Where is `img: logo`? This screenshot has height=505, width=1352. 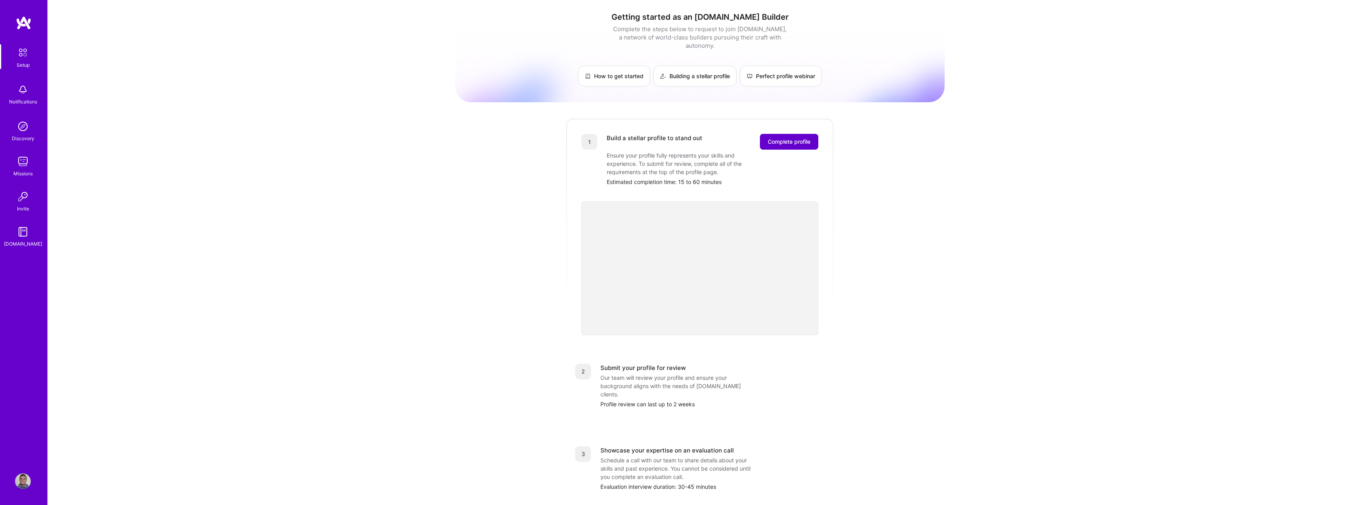 img: logo is located at coordinates (24, 23).